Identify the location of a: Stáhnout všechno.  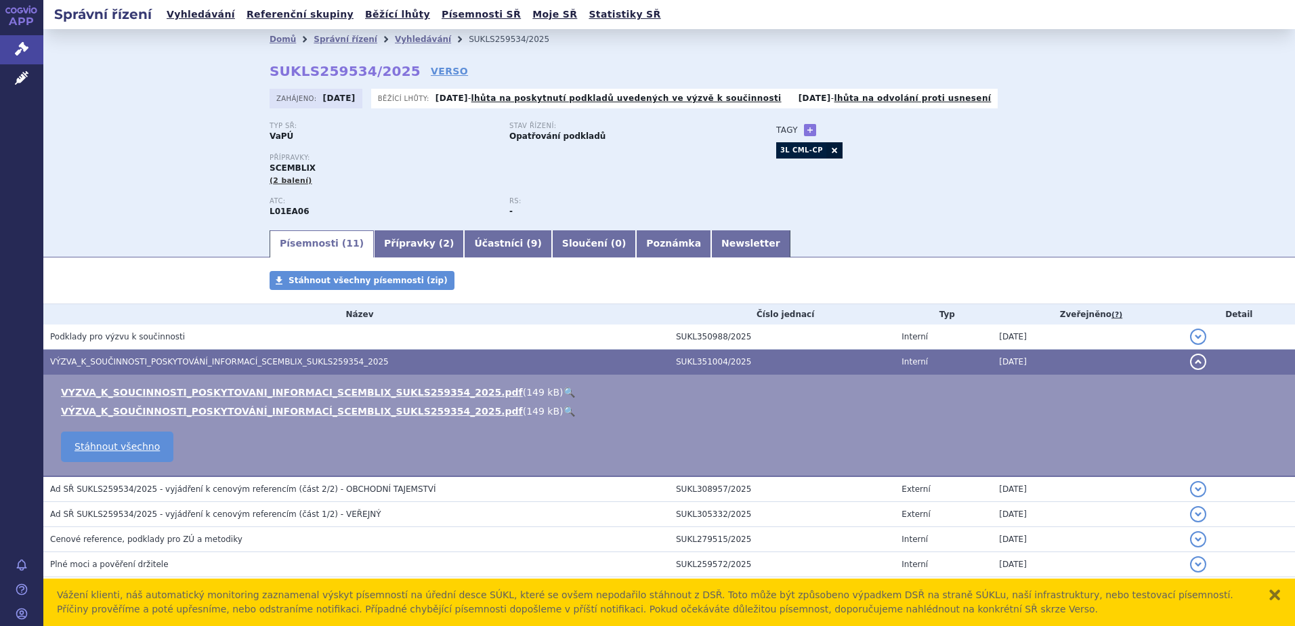
(117, 446).